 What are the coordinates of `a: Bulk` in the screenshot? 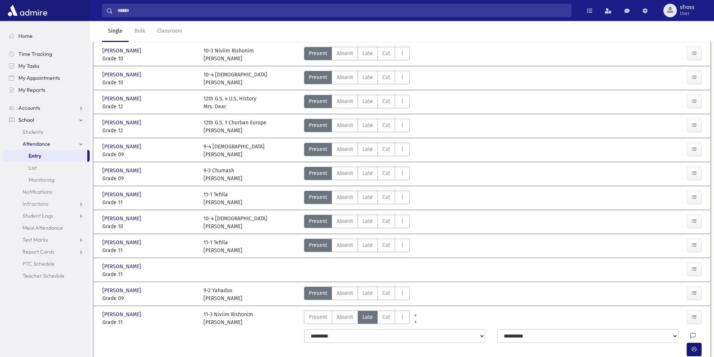 It's located at (140, 31).